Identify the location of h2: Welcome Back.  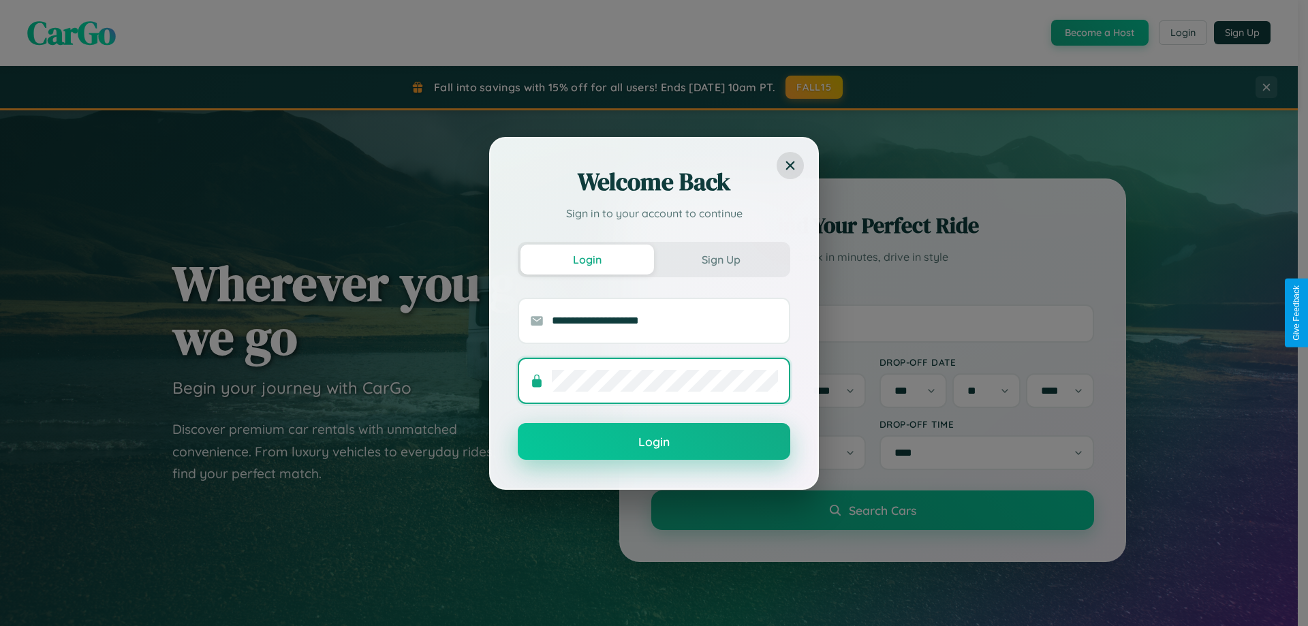
(654, 182).